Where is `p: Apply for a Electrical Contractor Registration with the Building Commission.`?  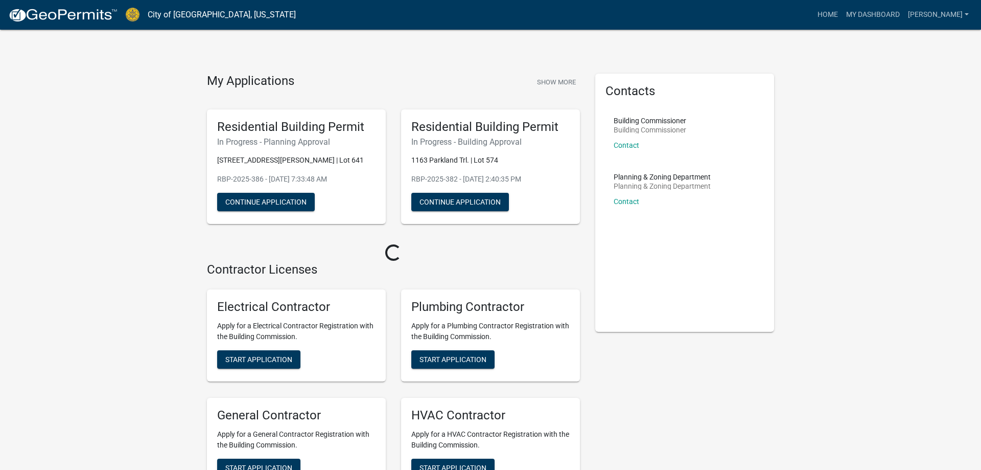 p: Apply for a Electrical Contractor Registration with the Building Commission. is located at coordinates (296, 331).